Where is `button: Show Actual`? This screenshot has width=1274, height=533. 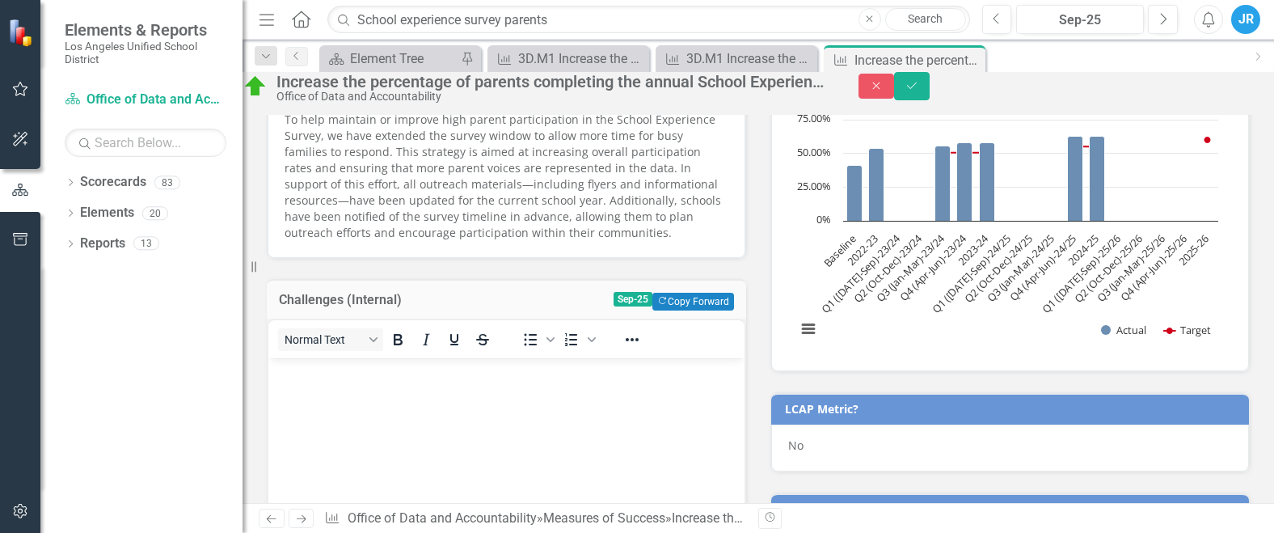 button: Show Actual is located at coordinates (1124, 330).